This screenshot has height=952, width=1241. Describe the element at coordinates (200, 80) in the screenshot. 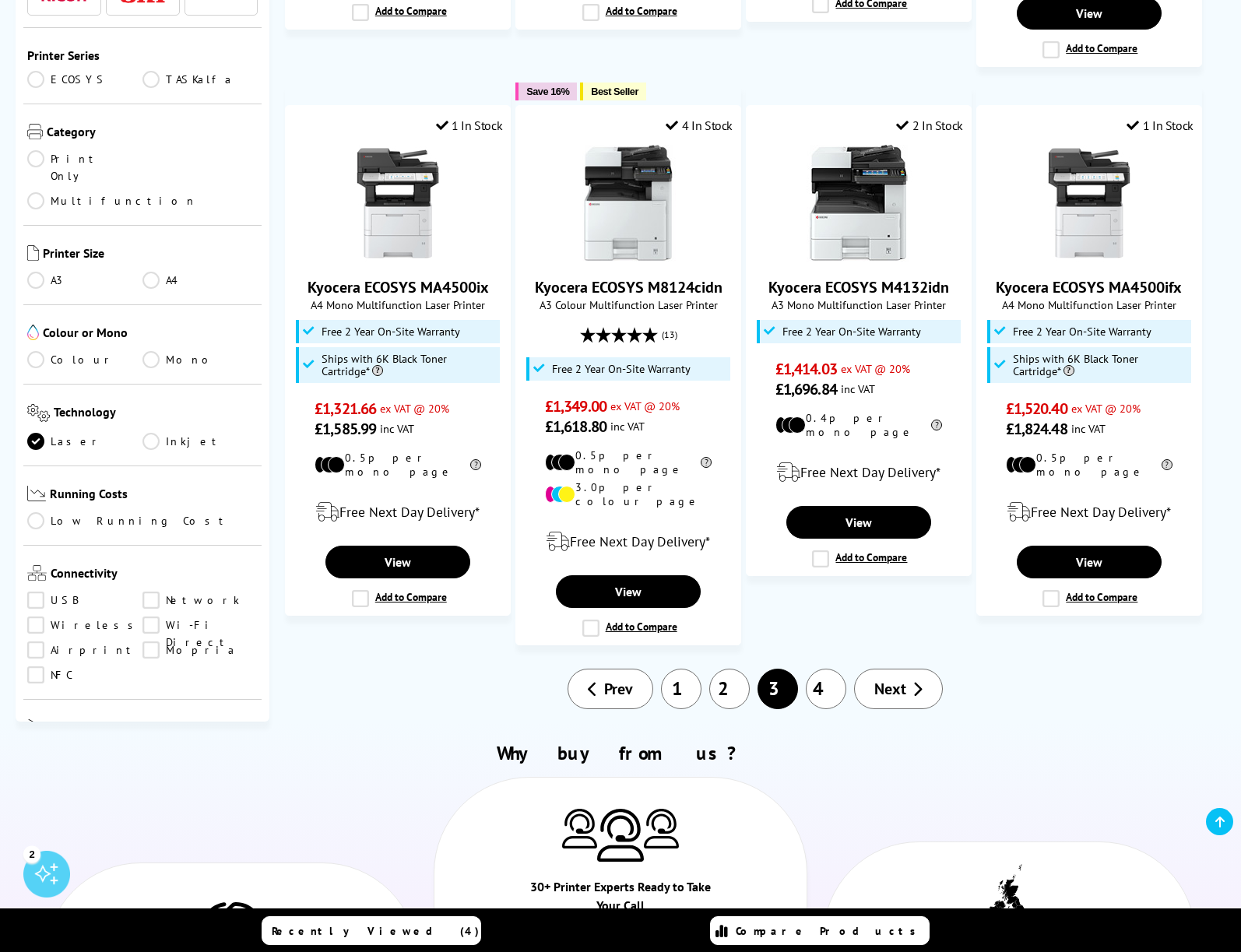

I see `a: TASKalfa` at that location.